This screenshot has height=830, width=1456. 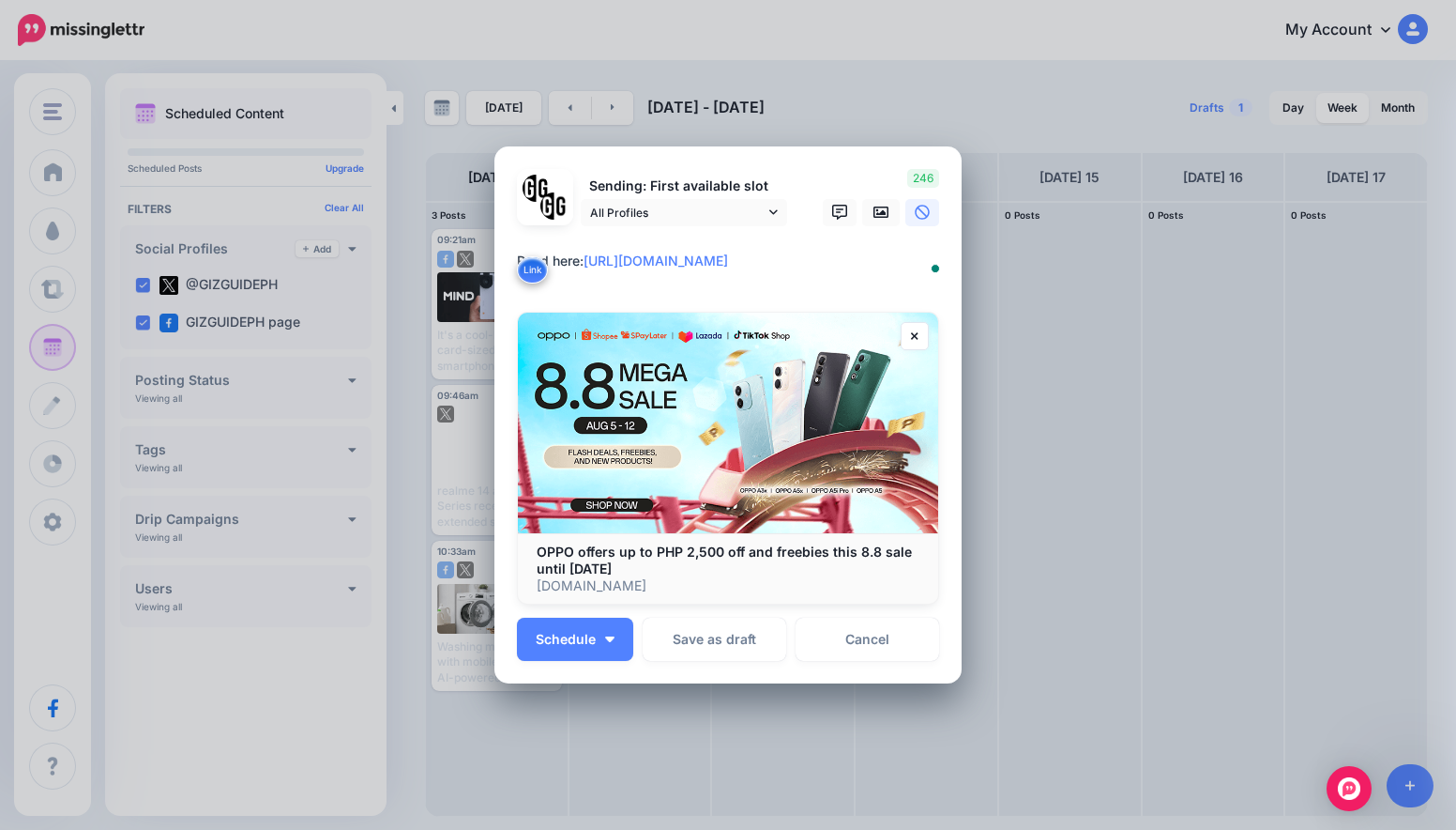 I want to click on img: 353459792_649996473822713_4483302954317148903_n-bsa138318.png, so click(x=535, y=188).